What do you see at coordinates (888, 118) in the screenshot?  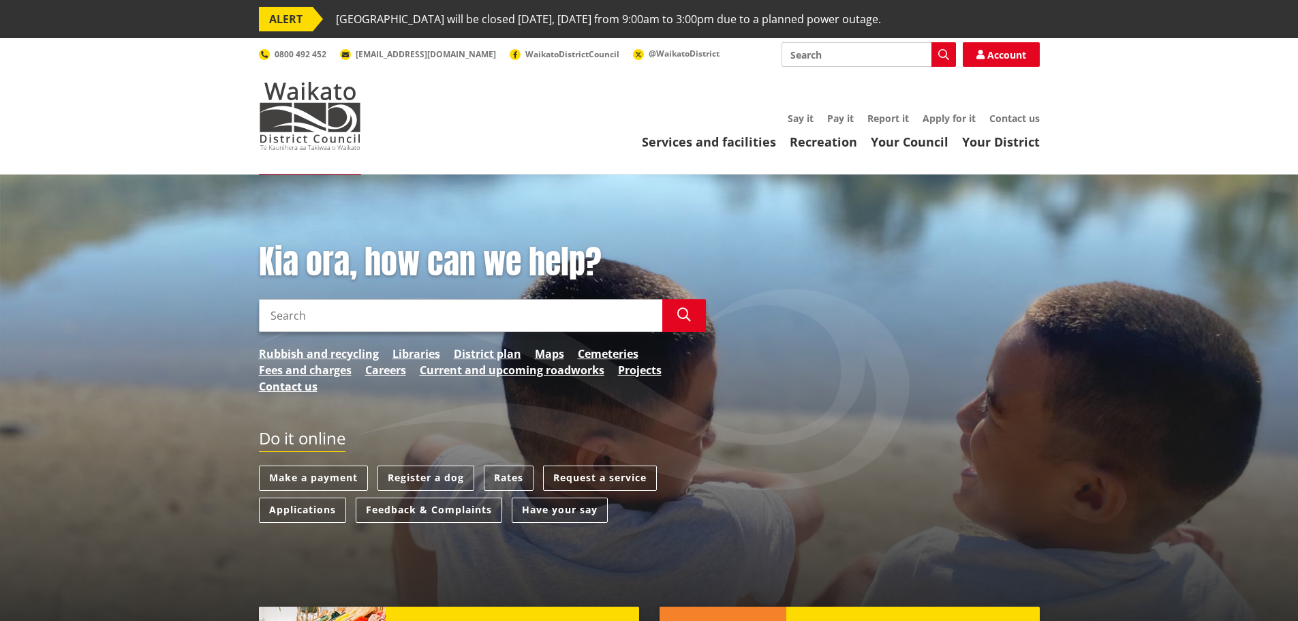 I see `a: Report it` at bounding box center [888, 118].